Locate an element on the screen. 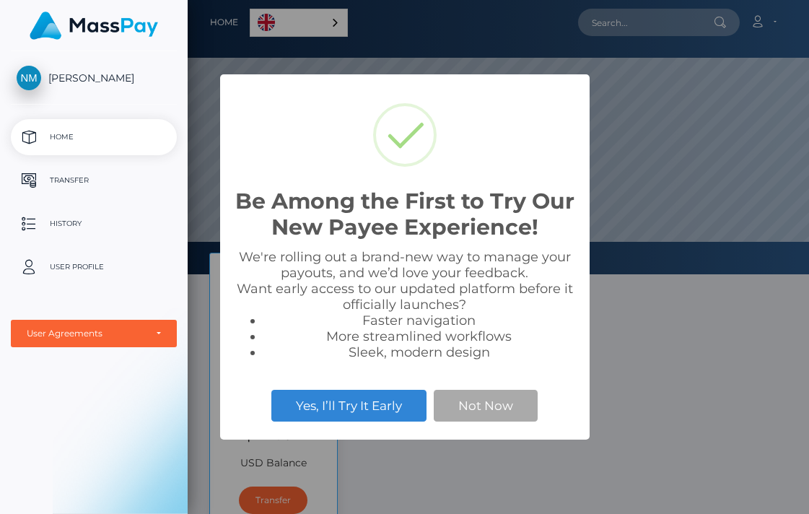 The image size is (809, 514). p: History is located at coordinates (94, 224).